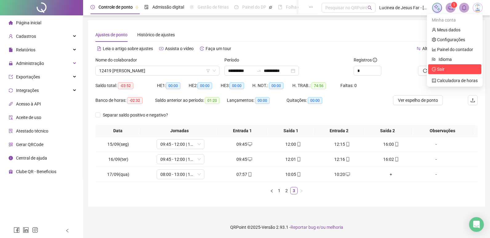 The image size is (490, 238). I want to click on span: Faça um tour, so click(218, 49).